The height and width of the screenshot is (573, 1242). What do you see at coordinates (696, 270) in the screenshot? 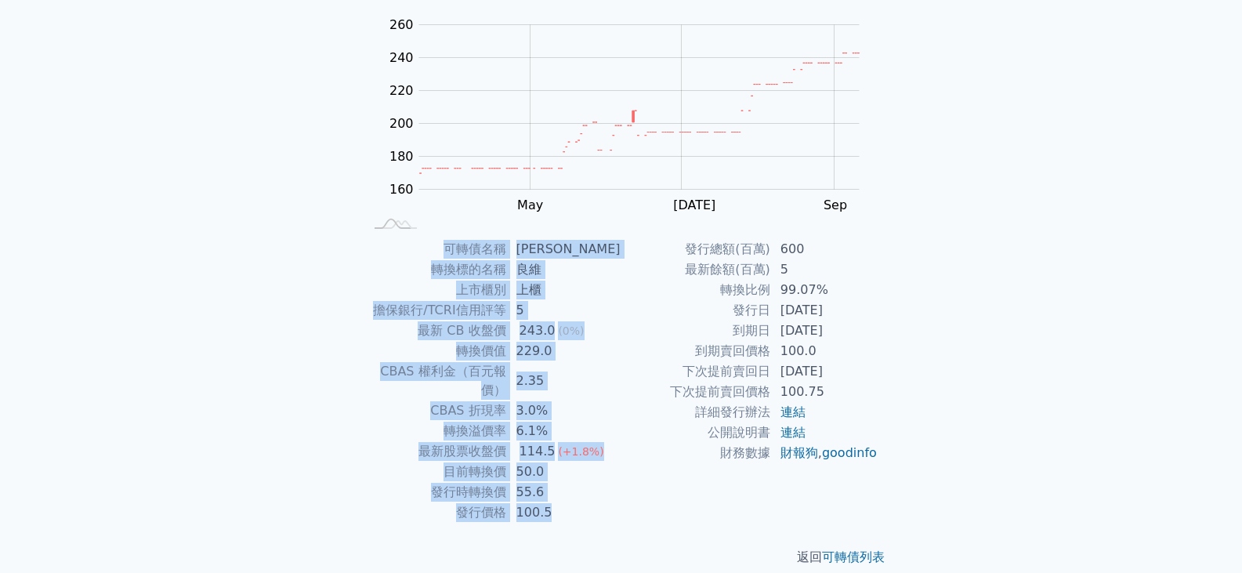
I see `td: 最新餘額(百萬)` at bounding box center [696, 270].